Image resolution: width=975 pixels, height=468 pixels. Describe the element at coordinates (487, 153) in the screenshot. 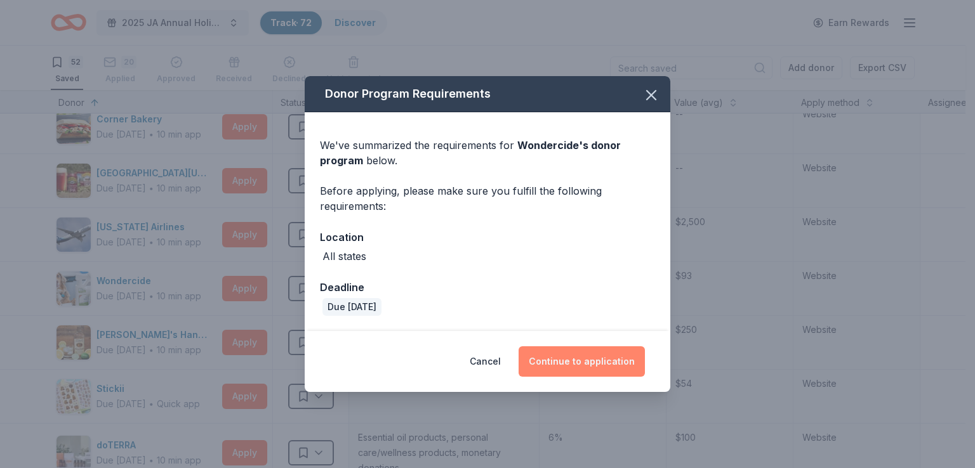

I see `div: We've summarized the requirements for below.` at that location.